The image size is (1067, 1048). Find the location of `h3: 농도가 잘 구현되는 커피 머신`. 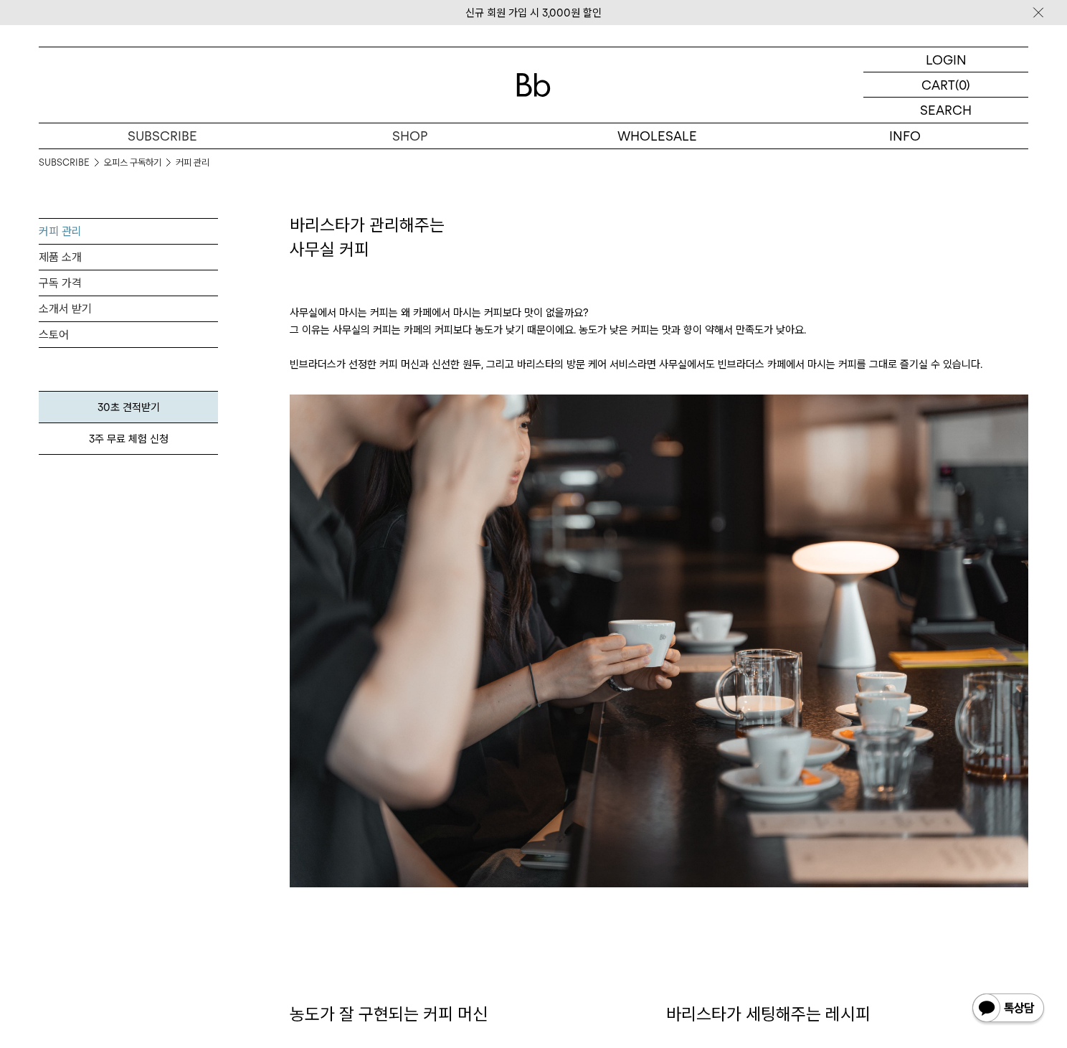

h3: 농도가 잘 구현되는 커피 머신 is located at coordinates (470, 1014).